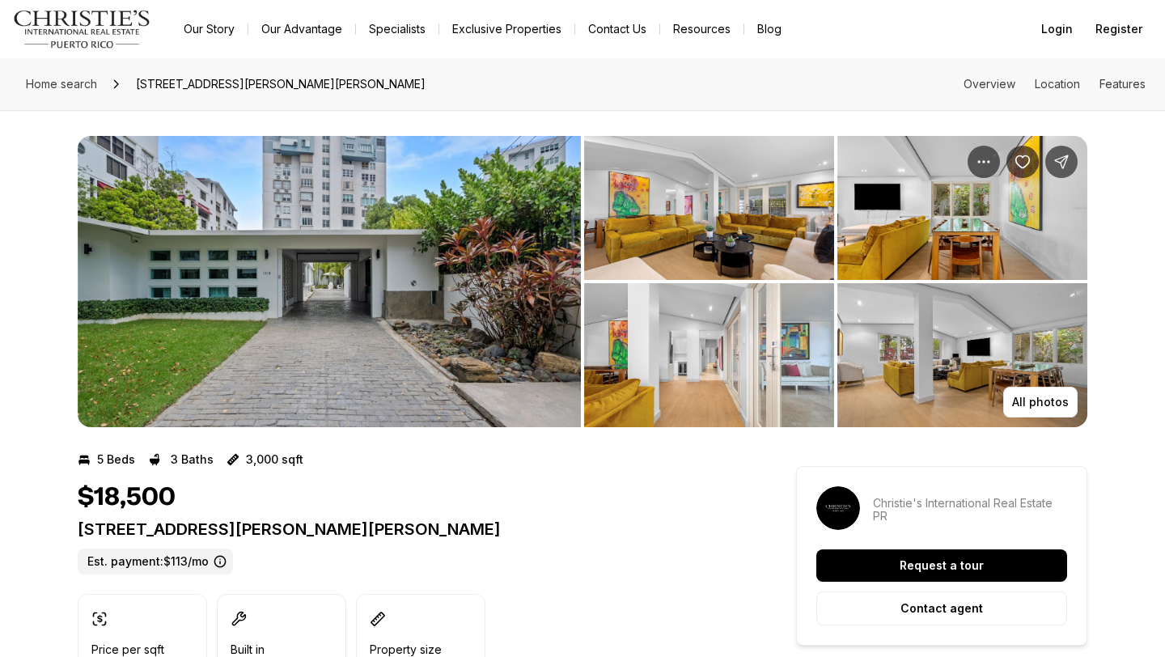  What do you see at coordinates (970, 510) in the screenshot?
I see `p: Christie's International Real Estate PR` at bounding box center [970, 510].